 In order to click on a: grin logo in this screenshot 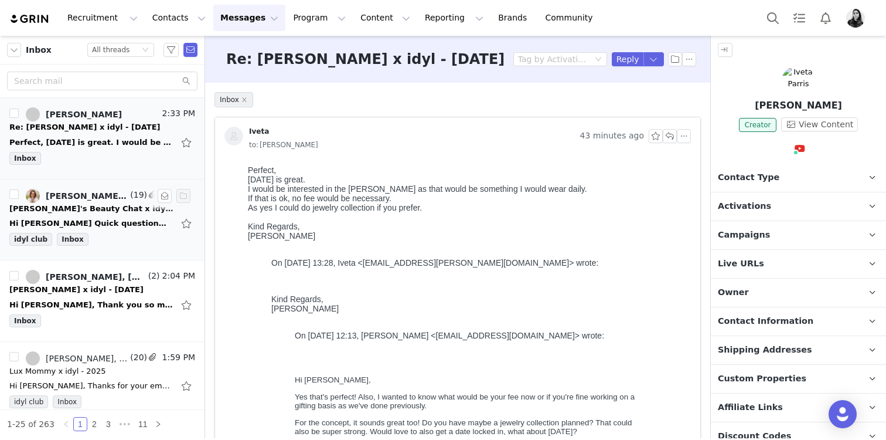, I will do `click(30, 19)`.